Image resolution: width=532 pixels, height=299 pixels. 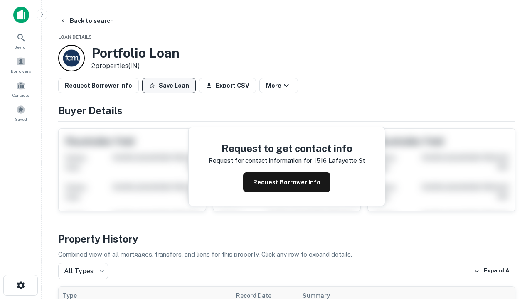 I want to click on h3: Portfolio Loan, so click(x=135, y=53).